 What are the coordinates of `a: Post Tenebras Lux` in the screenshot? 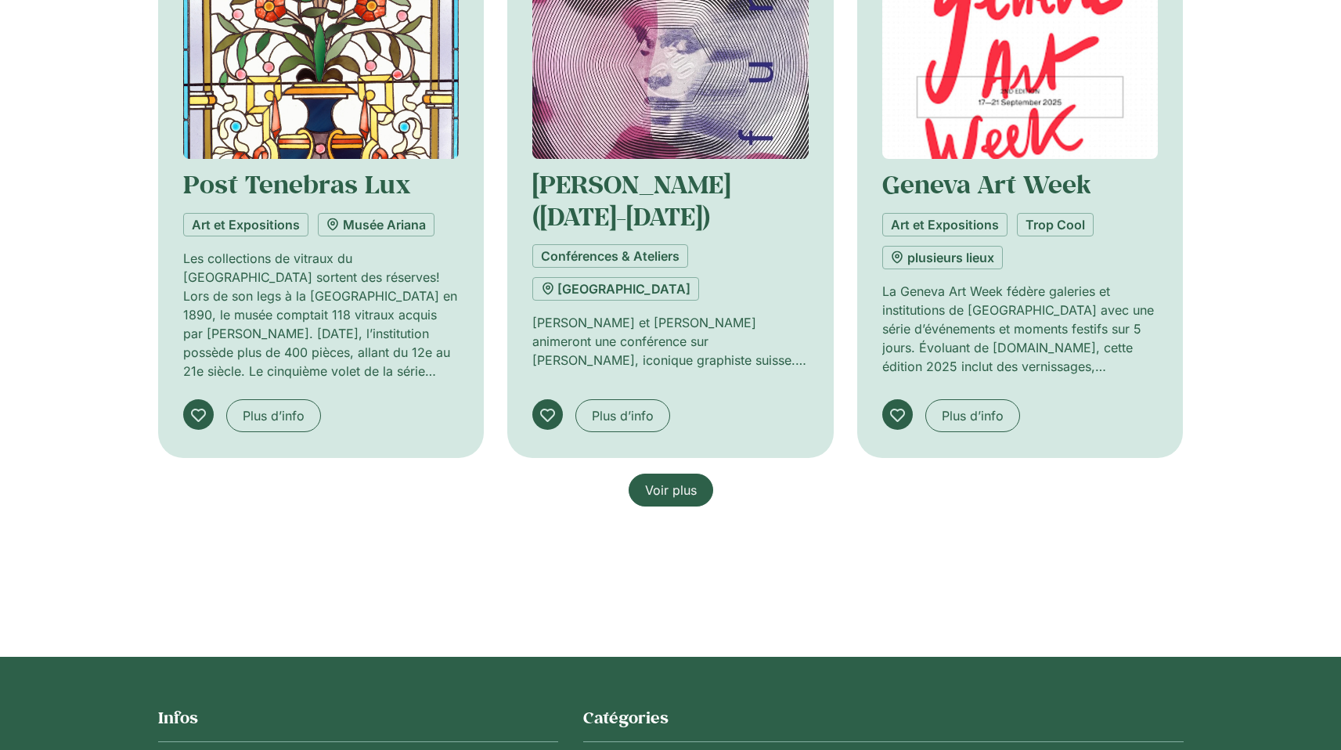 It's located at (297, 184).